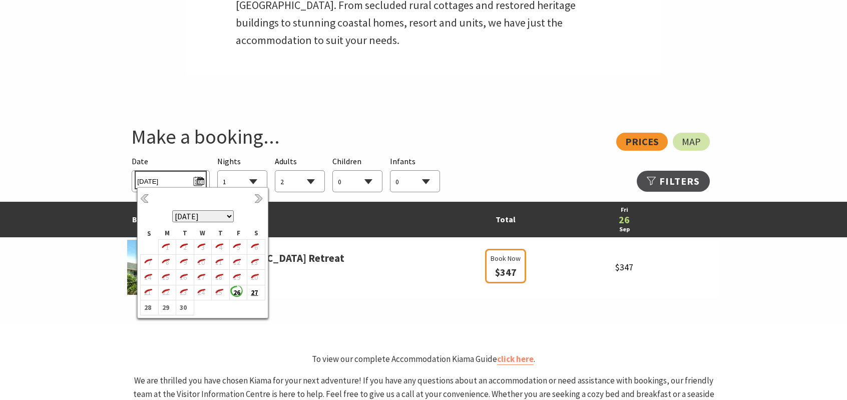 The image size is (847, 400). What do you see at coordinates (624, 229) in the screenshot?
I see `a: Sep` at bounding box center [624, 229].